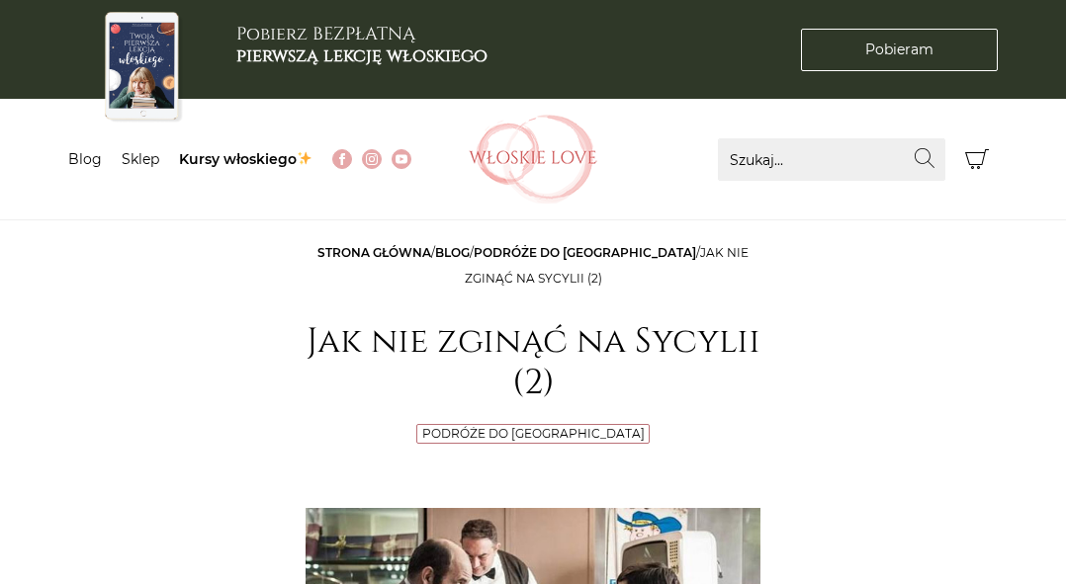 This screenshot has width=1066, height=584. I want to click on a: Kursy włoskiego, so click(245, 159).